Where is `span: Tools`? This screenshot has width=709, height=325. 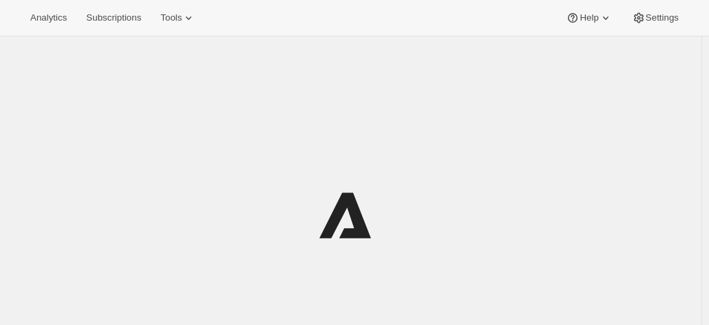
span: Tools is located at coordinates (171, 18).